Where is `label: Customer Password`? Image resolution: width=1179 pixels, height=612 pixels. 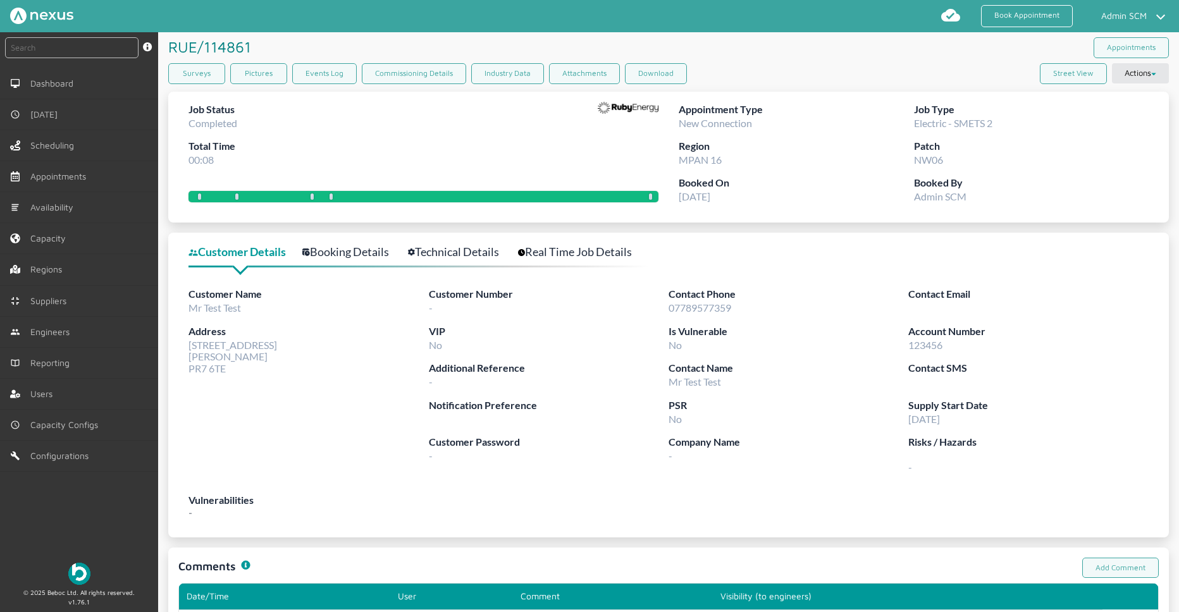
label: Customer Password is located at coordinates (548, 442).